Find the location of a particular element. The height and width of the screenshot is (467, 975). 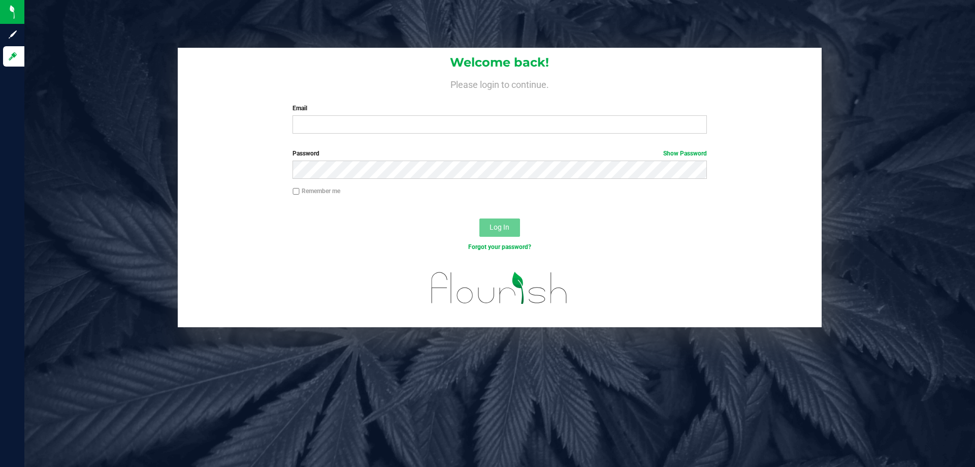

h4: Please login to continue. is located at coordinates (500, 83).